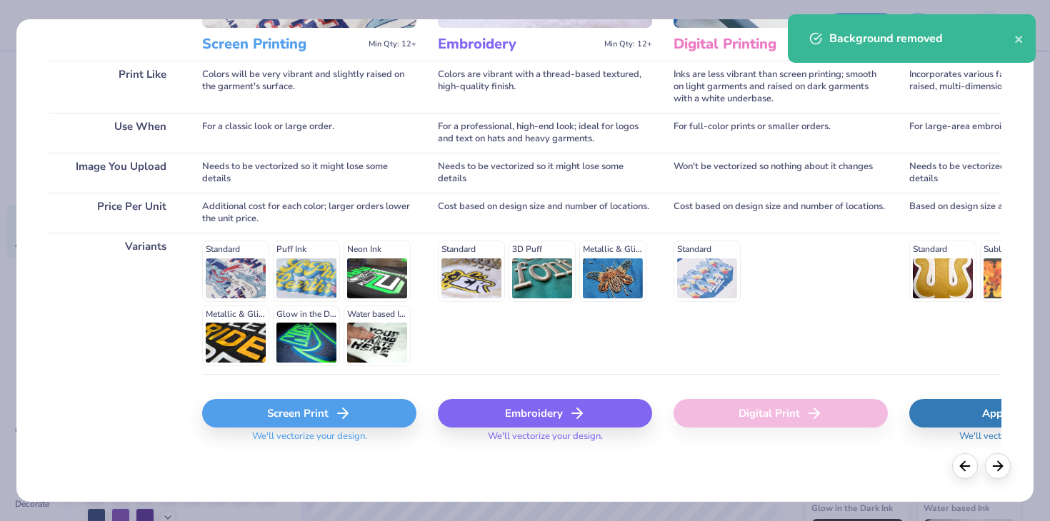 This screenshot has height=521, width=1050. Describe the element at coordinates (309, 413) in the screenshot. I see `div: Screen Print` at that location.